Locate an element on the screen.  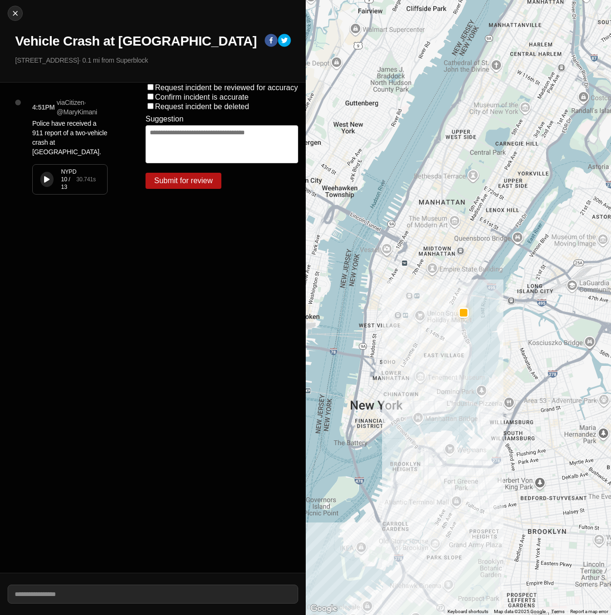
button: cancel is located at coordinates (15, 13).